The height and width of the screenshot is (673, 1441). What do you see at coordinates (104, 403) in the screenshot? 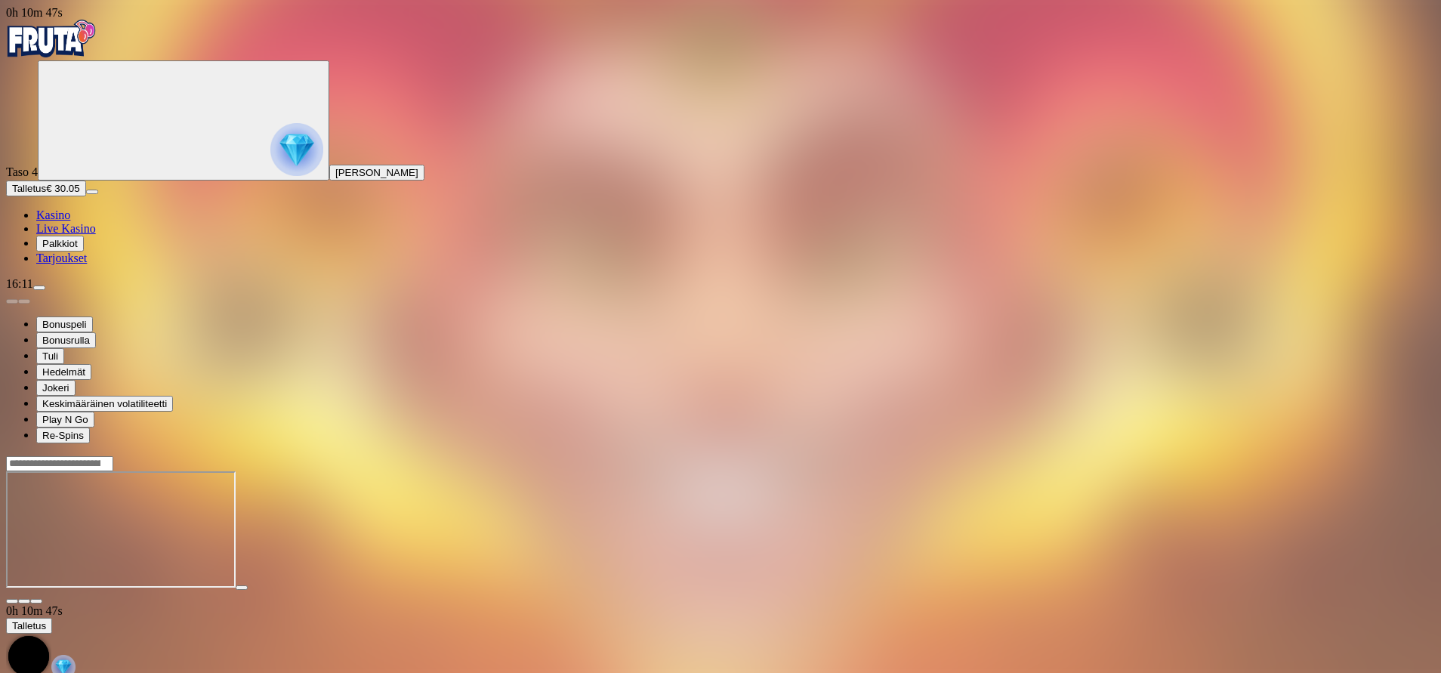
I see `span: Keskimääräinen volatiliteetti` at bounding box center [104, 403].